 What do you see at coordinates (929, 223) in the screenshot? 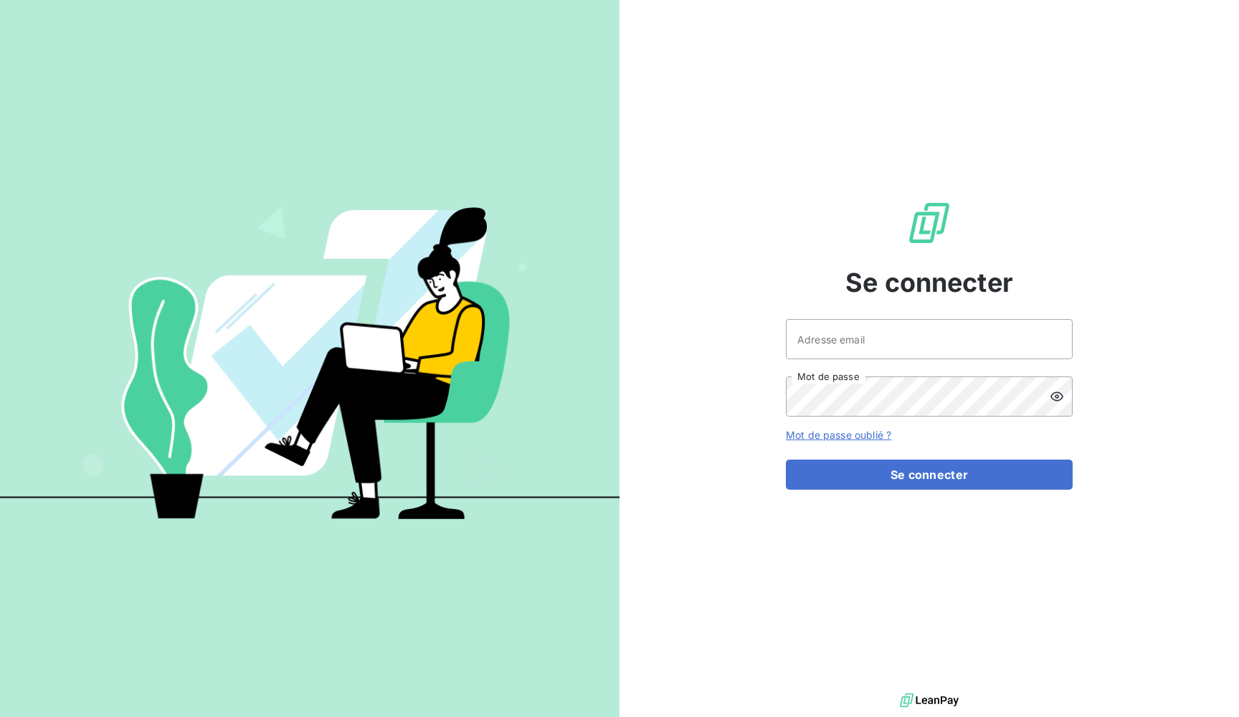
I see `img: Logo LeanPay` at bounding box center [929, 223].